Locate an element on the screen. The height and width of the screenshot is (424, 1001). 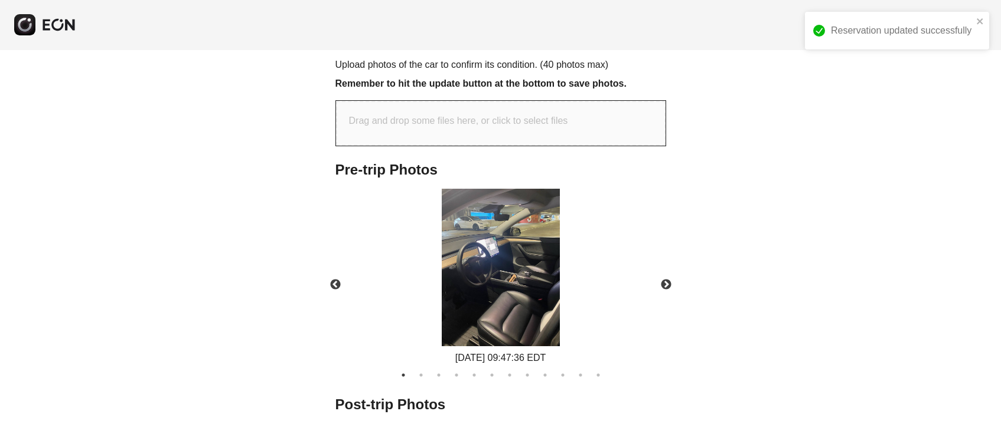
button: 12 is located at coordinates (598, 375).